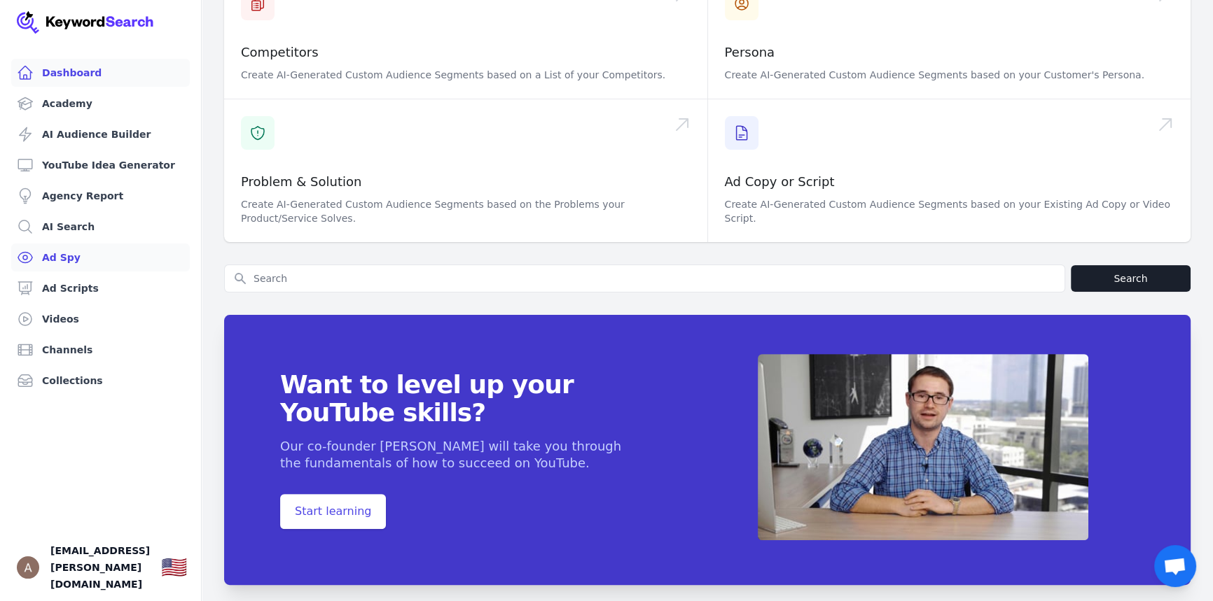  Describe the element at coordinates (100, 196) in the screenshot. I see `a: Agency Report` at that location.